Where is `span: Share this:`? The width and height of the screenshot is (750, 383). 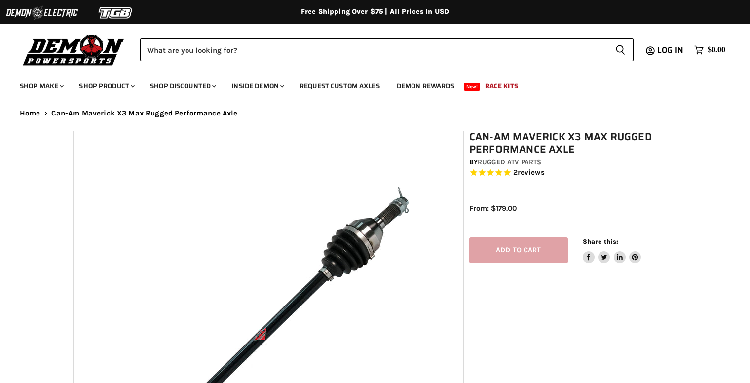 span: Share this: is located at coordinates (600, 241).